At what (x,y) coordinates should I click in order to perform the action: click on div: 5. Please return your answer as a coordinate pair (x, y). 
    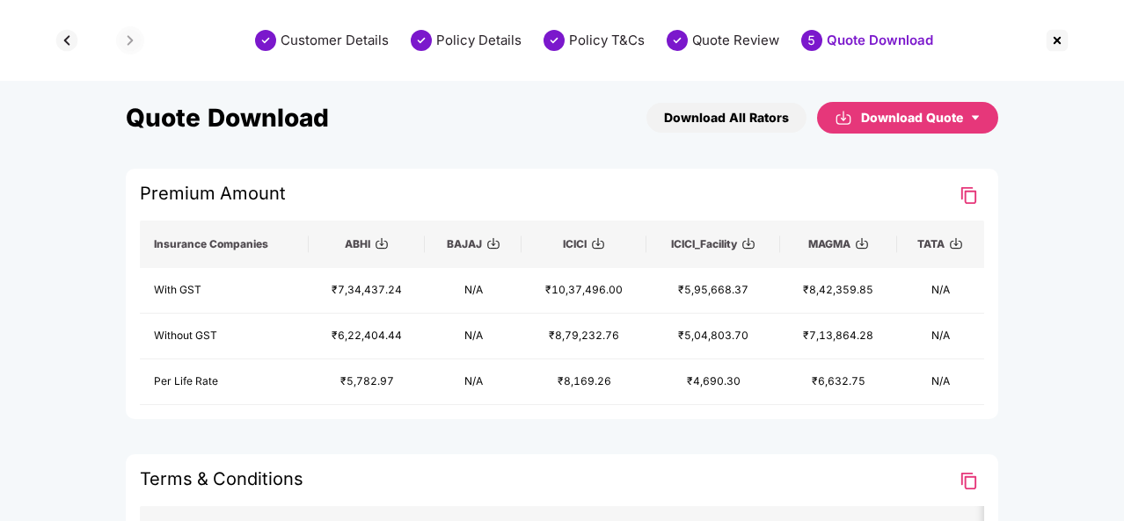
    Looking at the image, I should click on (812, 40).